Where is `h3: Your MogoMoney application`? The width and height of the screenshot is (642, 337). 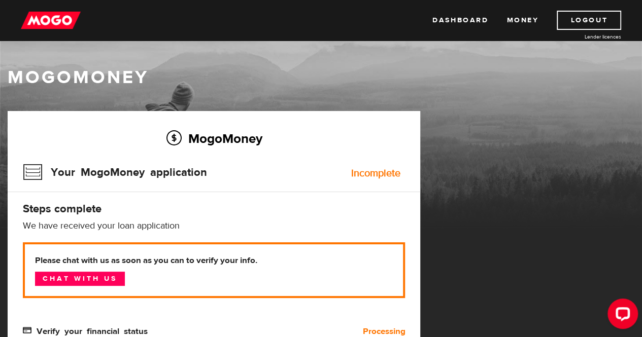
h3: Your MogoMoney application is located at coordinates (115, 173).